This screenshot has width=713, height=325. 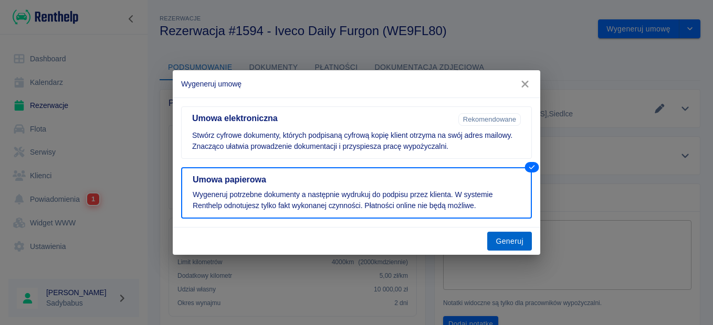 What do you see at coordinates (356, 133) in the screenshot?
I see `button: Umowa elektronicznaRekomendowaneStwórz cyfrowe dokumenty, których podpisaną cyfrową kopię klient ...` at bounding box center [356, 133].